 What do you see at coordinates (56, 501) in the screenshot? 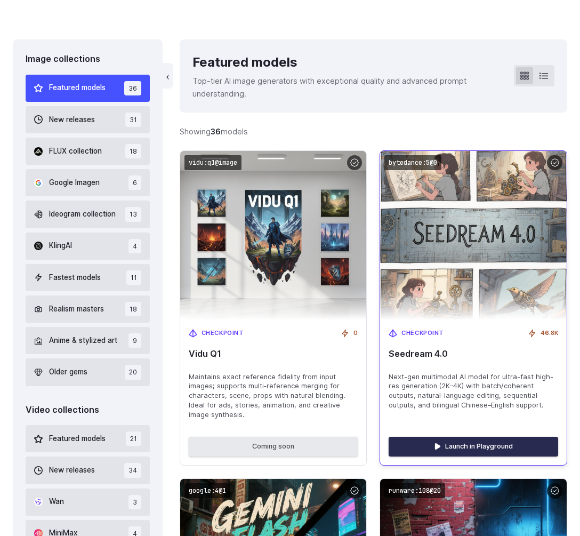
I see `span: Wan` at bounding box center [56, 501].